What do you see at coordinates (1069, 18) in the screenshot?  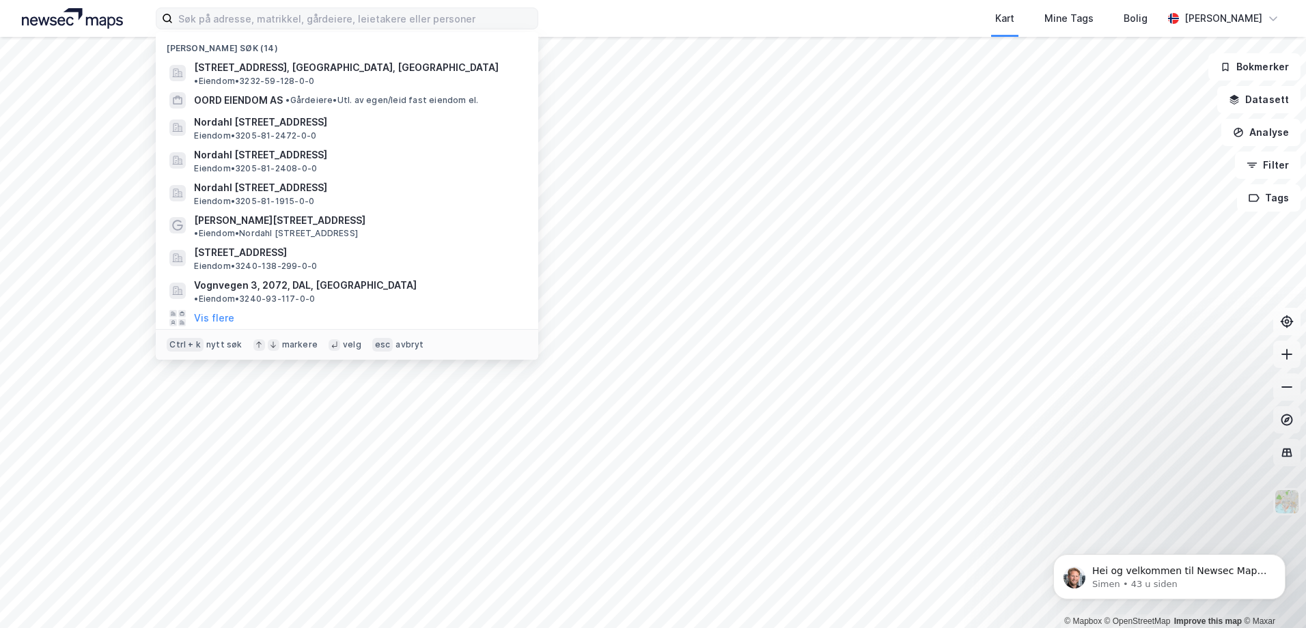 I see `div: Mine Tags` at bounding box center [1069, 18].